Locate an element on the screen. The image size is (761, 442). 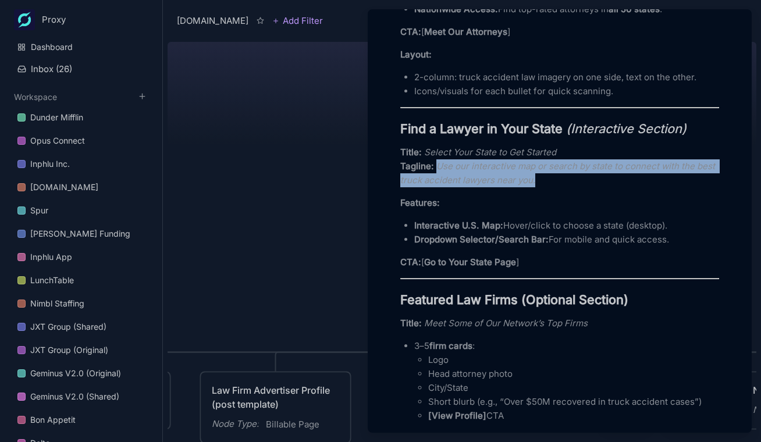
p: Icons/visuals for each bullet for quick scanning. is located at coordinates (566, 91).